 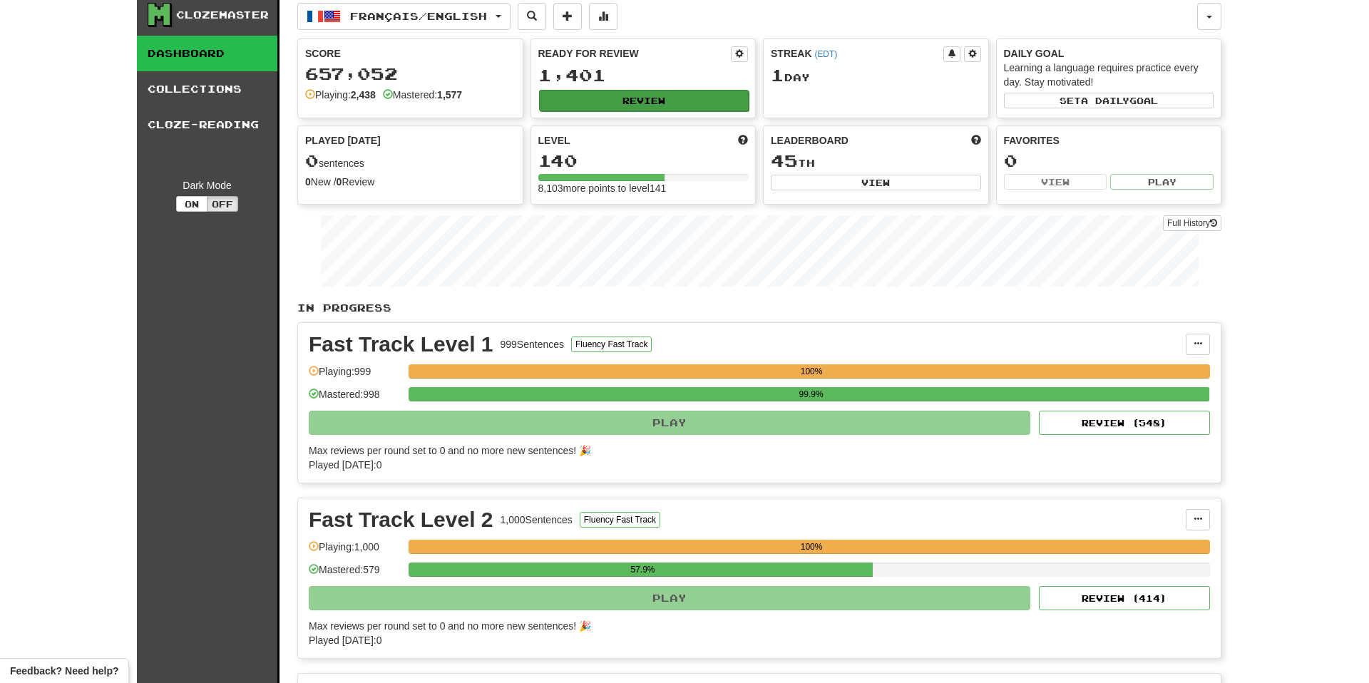 I want to click on div: New / Review, so click(x=410, y=182).